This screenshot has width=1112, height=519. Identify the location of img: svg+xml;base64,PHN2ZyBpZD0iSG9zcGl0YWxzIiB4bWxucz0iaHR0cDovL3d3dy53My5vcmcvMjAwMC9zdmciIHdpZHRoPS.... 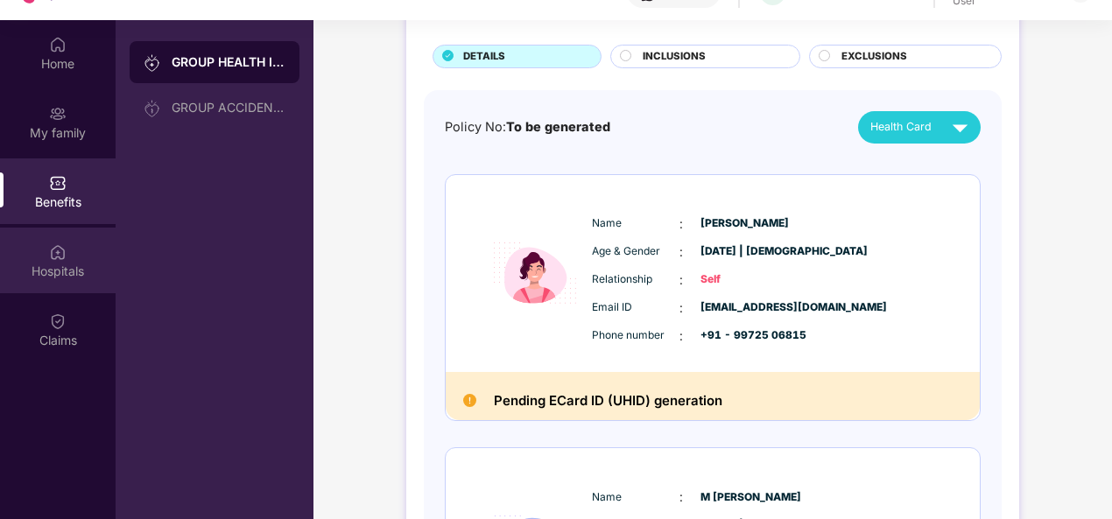
(58, 252).